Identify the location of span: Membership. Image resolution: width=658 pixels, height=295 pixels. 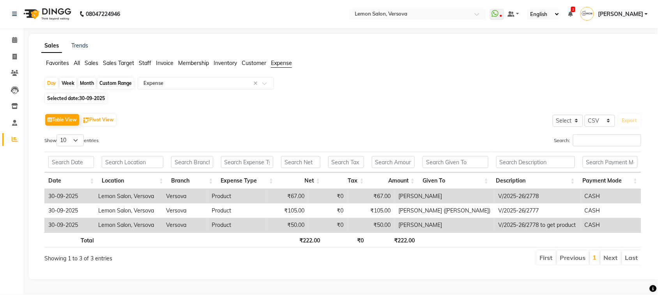
(193, 63).